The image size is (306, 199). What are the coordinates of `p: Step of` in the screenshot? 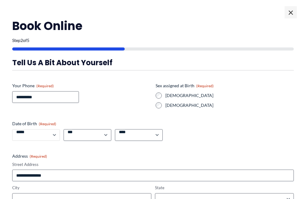 It's located at (153, 40).